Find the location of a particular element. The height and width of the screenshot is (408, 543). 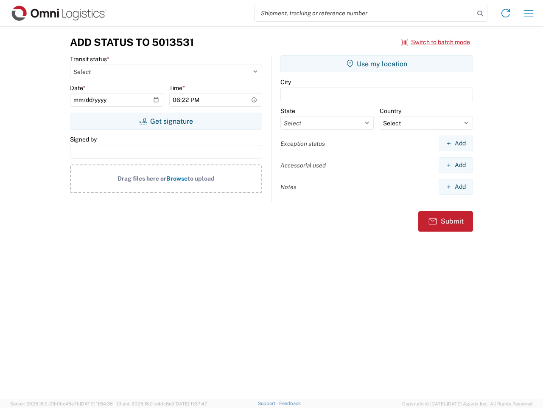

span: Server: 2025.16.0-21b0bc45e7b is located at coordinates (62, 403).